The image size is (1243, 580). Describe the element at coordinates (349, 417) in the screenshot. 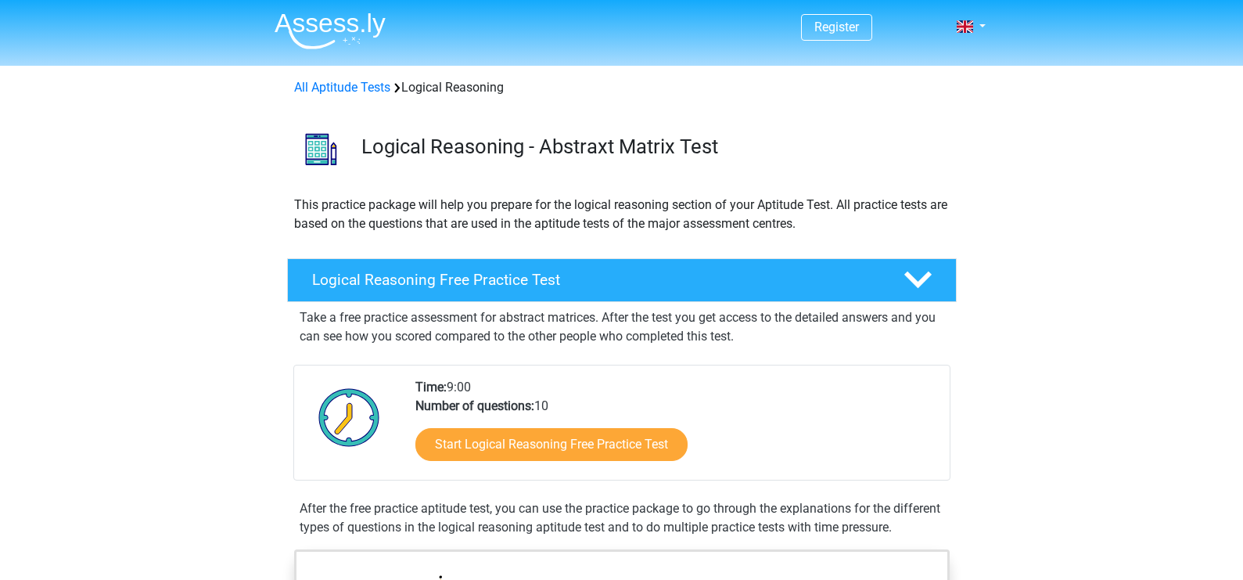

I see `img: Clock` at that location.